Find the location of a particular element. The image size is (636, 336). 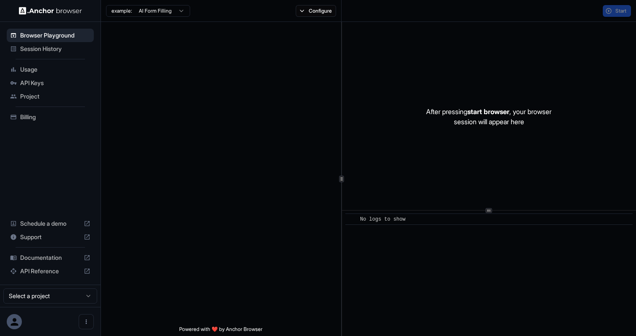

button: Open menu is located at coordinates (86, 321).